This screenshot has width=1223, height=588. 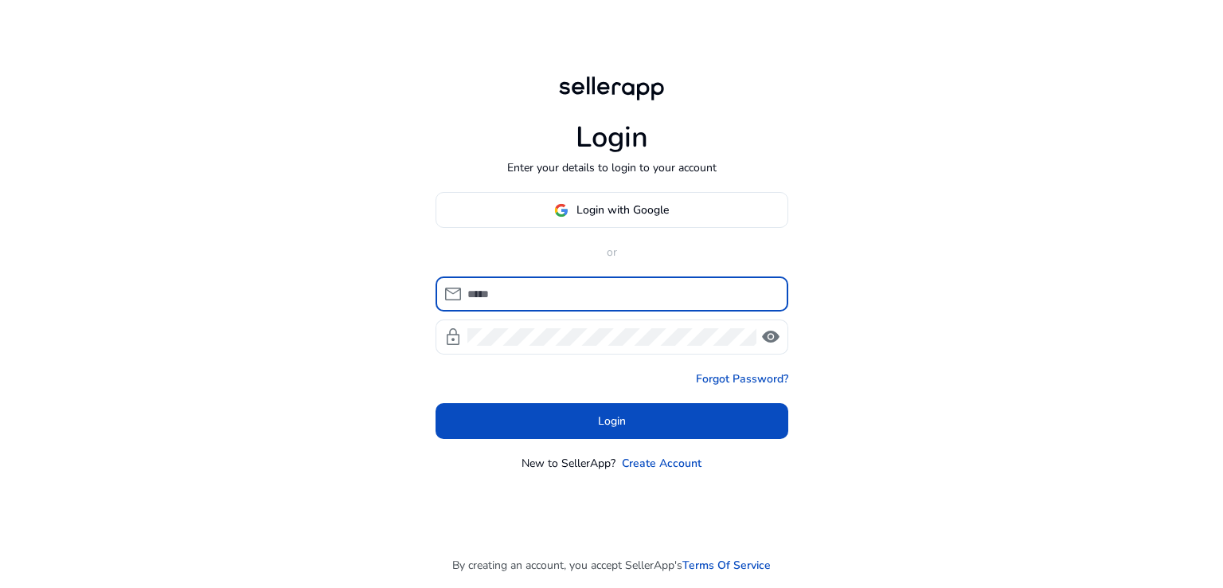 I want to click on a: Terms Of Service, so click(x=726, y=565).